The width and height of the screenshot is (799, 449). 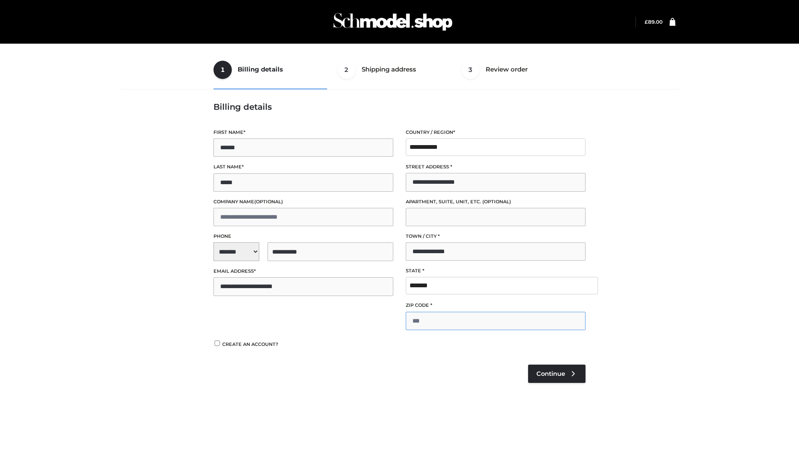 I want to click on h3: Billing details, so click(x=399, y=107).